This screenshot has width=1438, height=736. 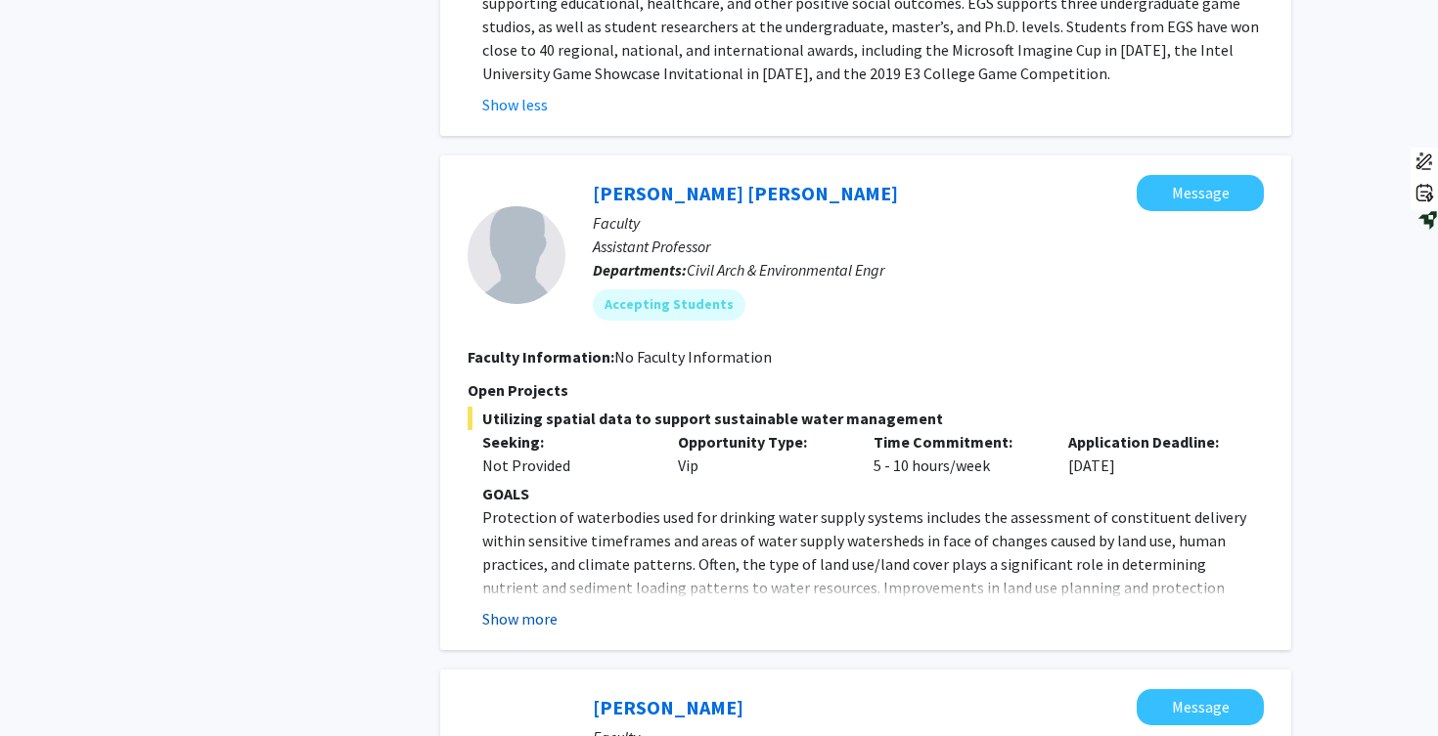 What do you see at coordinates (519, 619) in the screenshot?
I see `button: Show more` at bounding box center [519, 619].